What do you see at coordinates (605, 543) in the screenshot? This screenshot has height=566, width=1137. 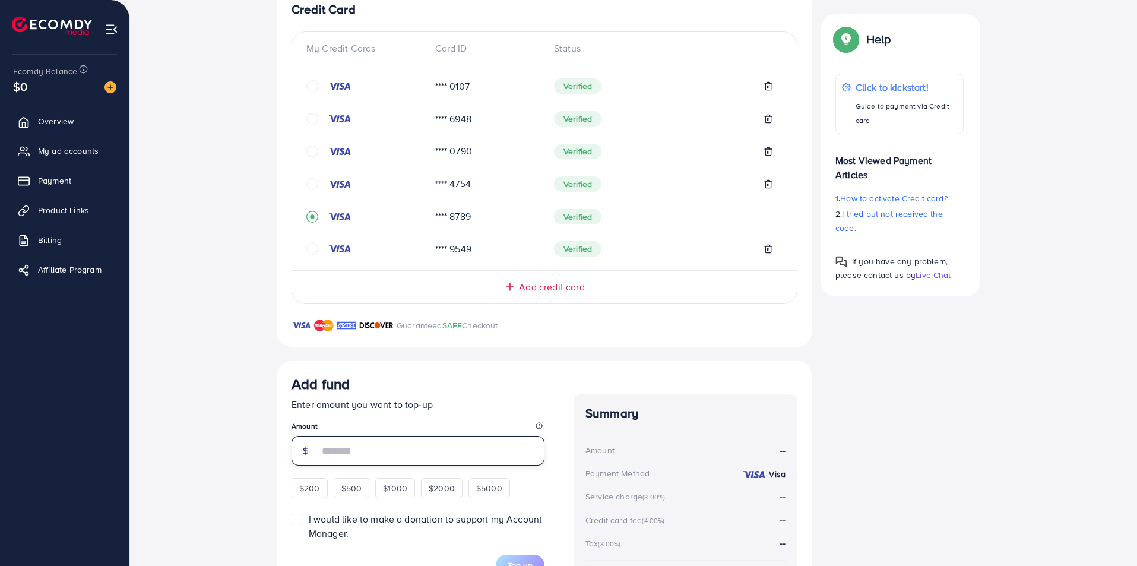 I see `div: Tax` at bounding box center [605, 543].